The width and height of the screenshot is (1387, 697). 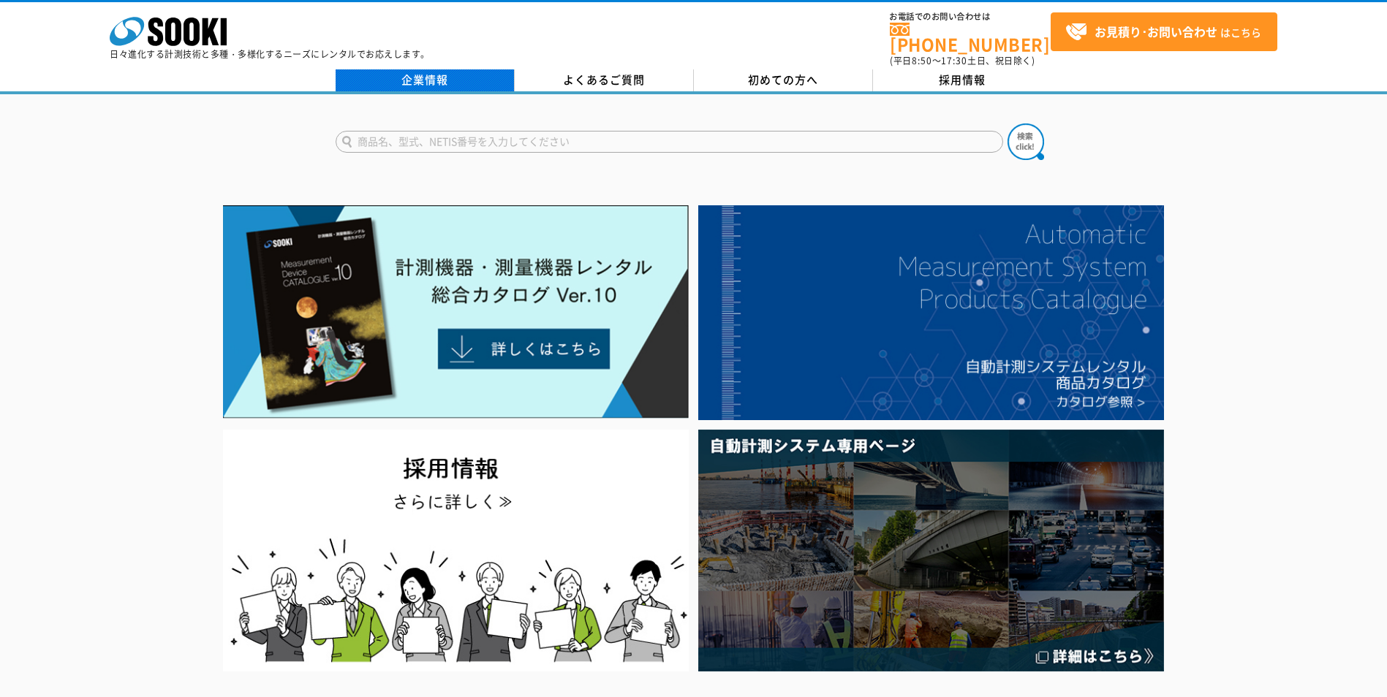 I want to click on img: 自動計測システム専用ページ, so click(x=931, y=551).